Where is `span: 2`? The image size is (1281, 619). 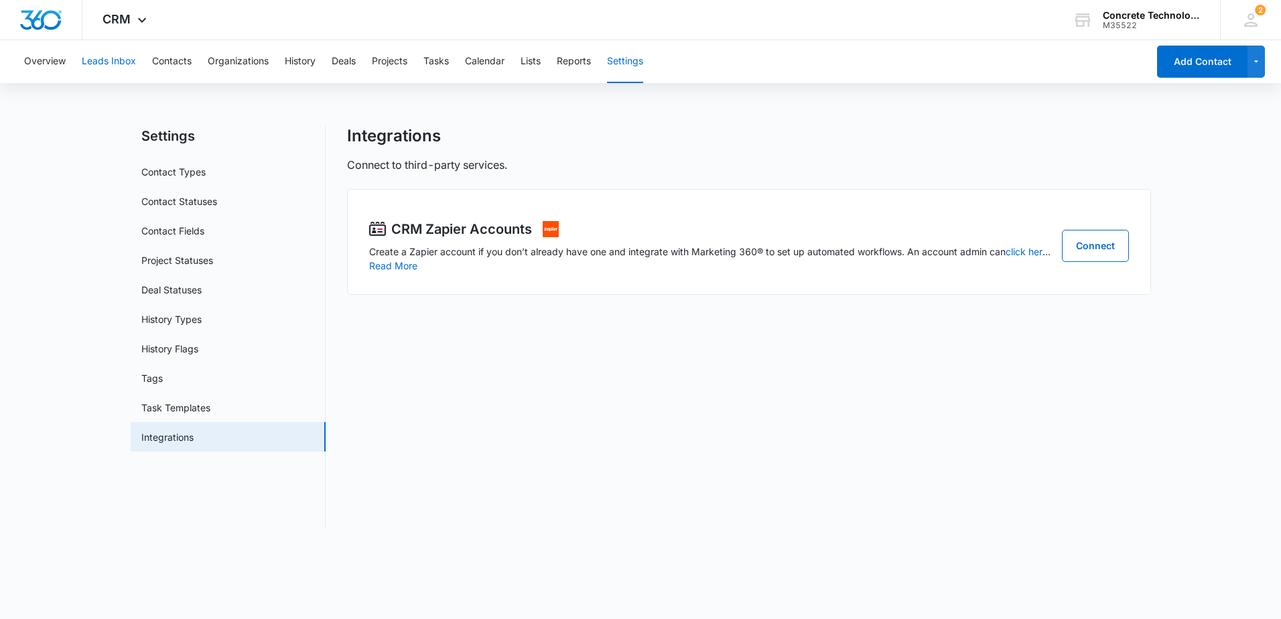
span: 2 is located at coordinates (1260, 10).